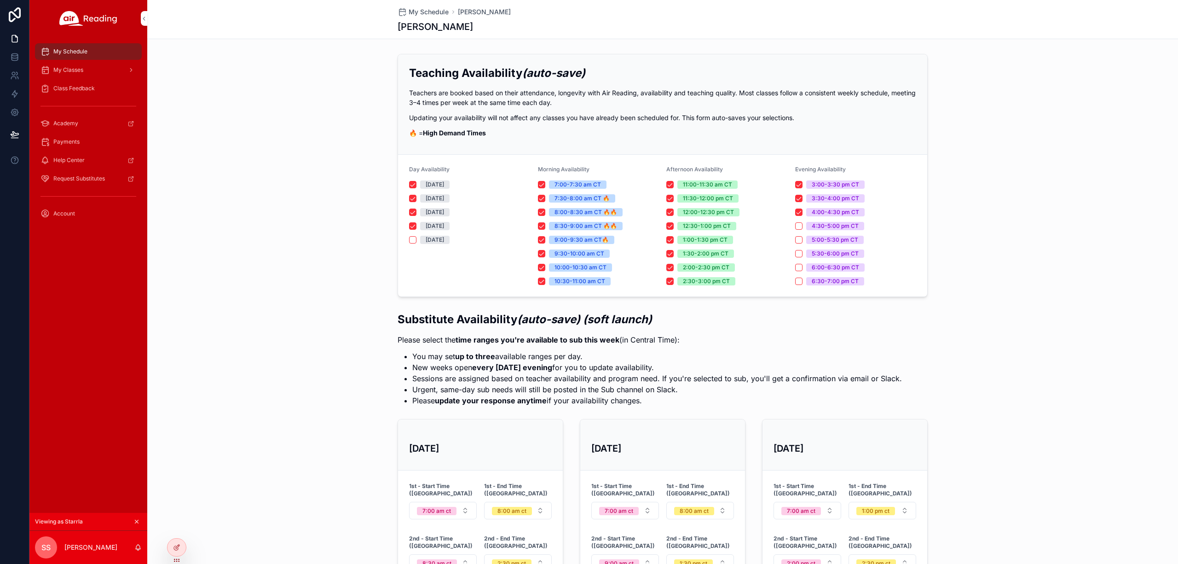 The image size is (1178, 564). What do you see at coordinates (835, 198) in the screenshot?
I see `div: 3:30-4:00 pm CT` at bounding box center [835, 198].